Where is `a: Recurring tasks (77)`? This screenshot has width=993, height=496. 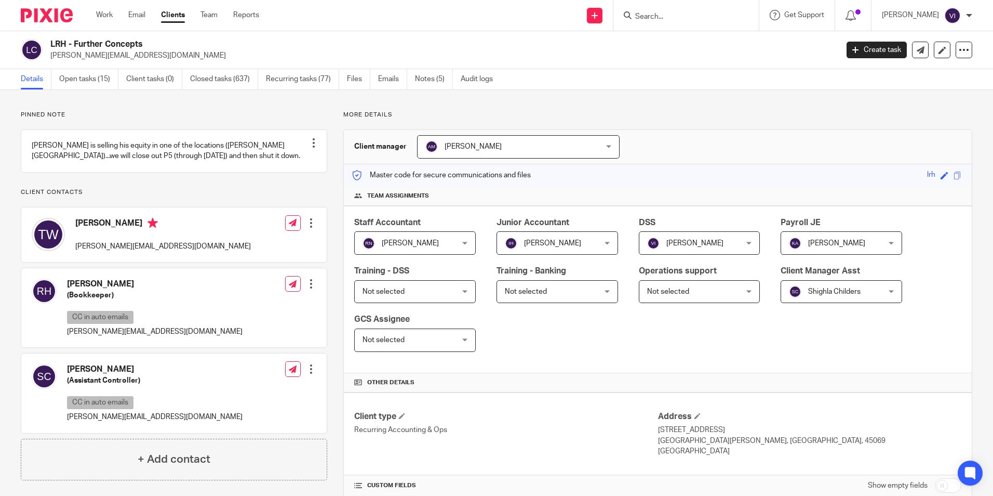 a: Recurring tasks (77) is located at coordinates (302, 79).